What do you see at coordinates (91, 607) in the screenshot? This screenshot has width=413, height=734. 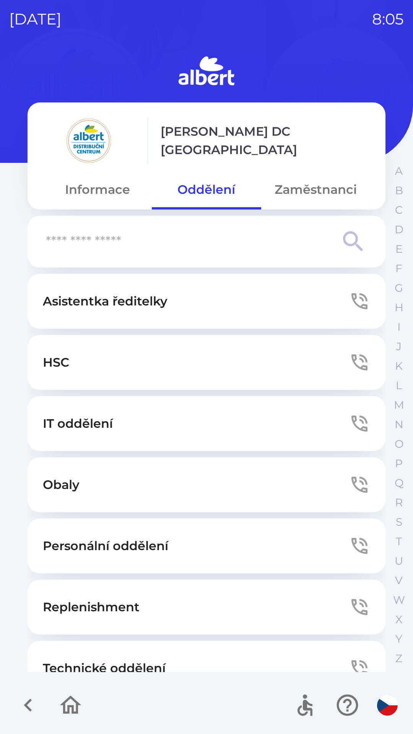 I see `p: Replenishment` at bounding box center [91, 607].